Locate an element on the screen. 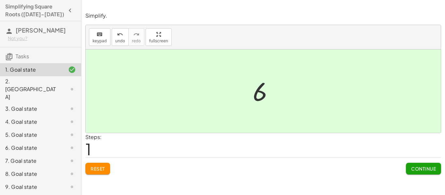 Image resolution: width=445 pixels, height=195 pixels. div: 3. Goal state is located at coordinates (31, 109).